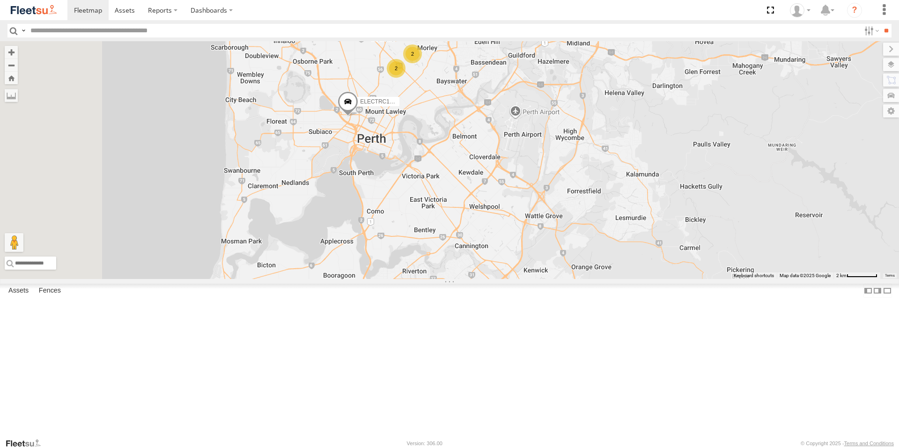 This screenshot has width=899, height=448. What do you see at coordinates (754, 276) in the screenshot?
I see `button: Keyboard shortcuts` at bounding box center [754, 276].